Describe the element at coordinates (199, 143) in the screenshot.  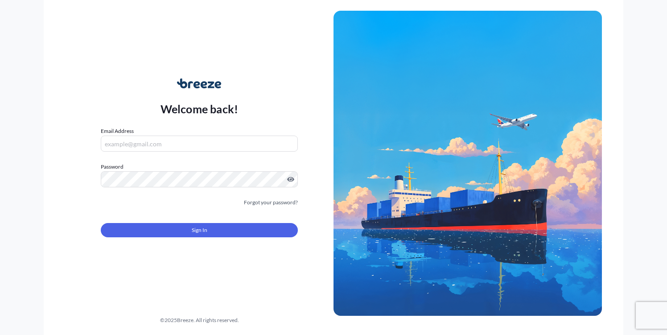
I see `input: example@gmail.com` at that location.